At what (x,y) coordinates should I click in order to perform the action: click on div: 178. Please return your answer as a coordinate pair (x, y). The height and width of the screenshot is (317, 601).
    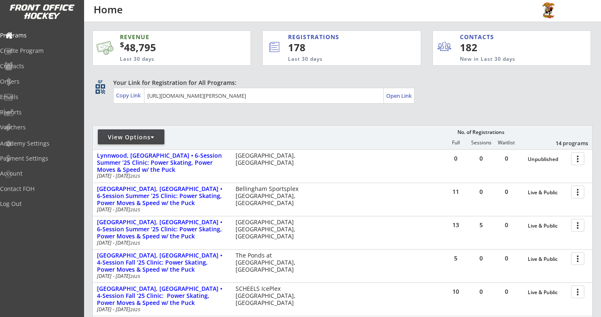
    Looking at the image, I should click on (340, 47).